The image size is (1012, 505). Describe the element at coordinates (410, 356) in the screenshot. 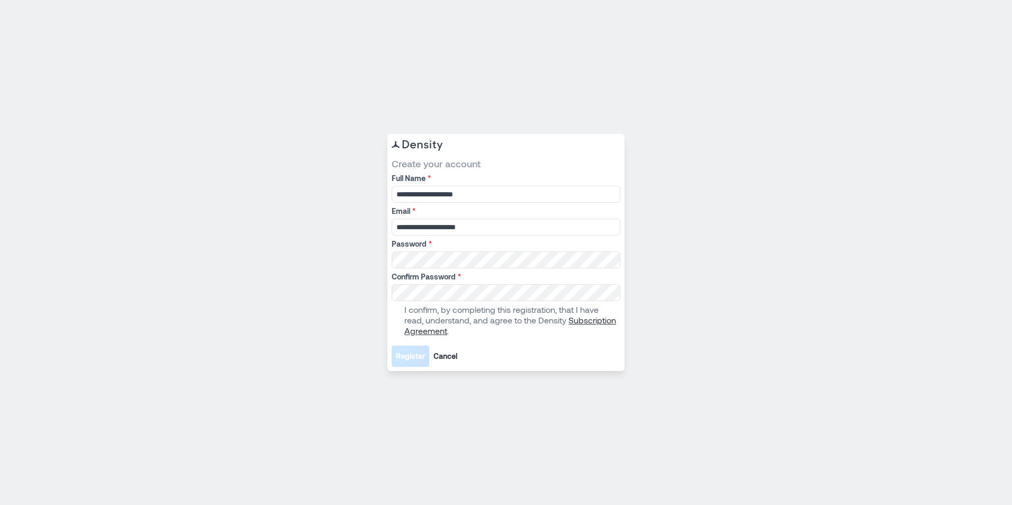

I see `button: Register` at that location.